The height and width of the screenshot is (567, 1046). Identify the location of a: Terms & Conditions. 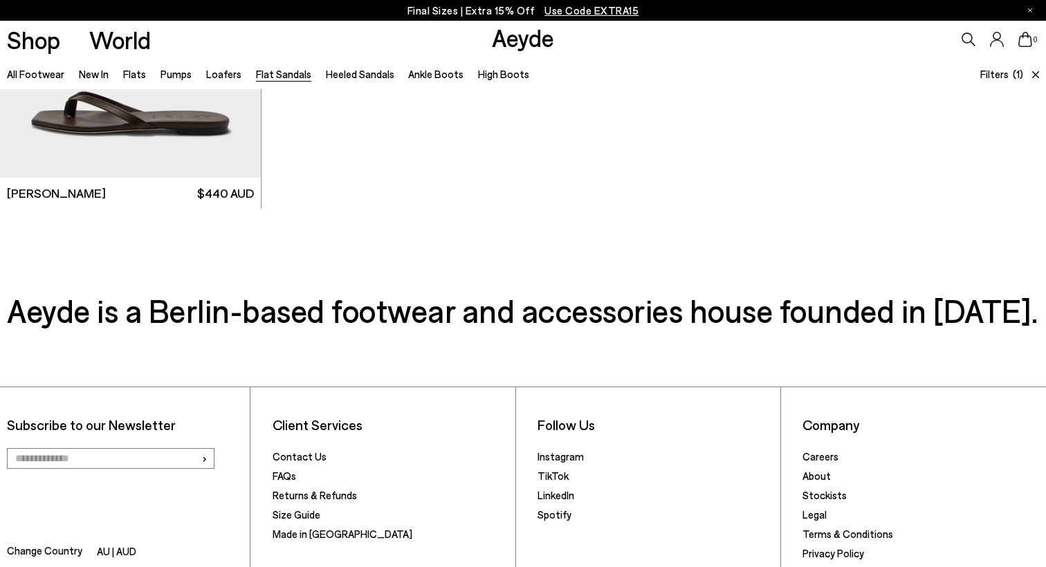
(848, 534).